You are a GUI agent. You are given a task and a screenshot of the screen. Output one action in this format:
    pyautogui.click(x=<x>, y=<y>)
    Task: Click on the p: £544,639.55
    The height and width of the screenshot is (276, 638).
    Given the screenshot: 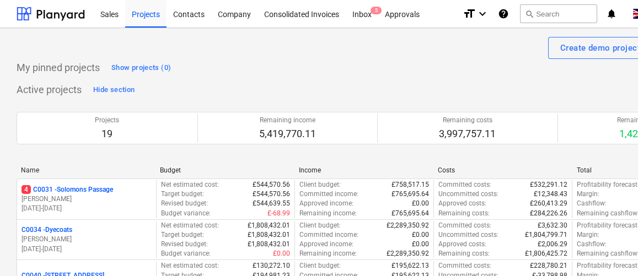 What is the action you would take?
    pyautogui.click(x=271, y=204)
    